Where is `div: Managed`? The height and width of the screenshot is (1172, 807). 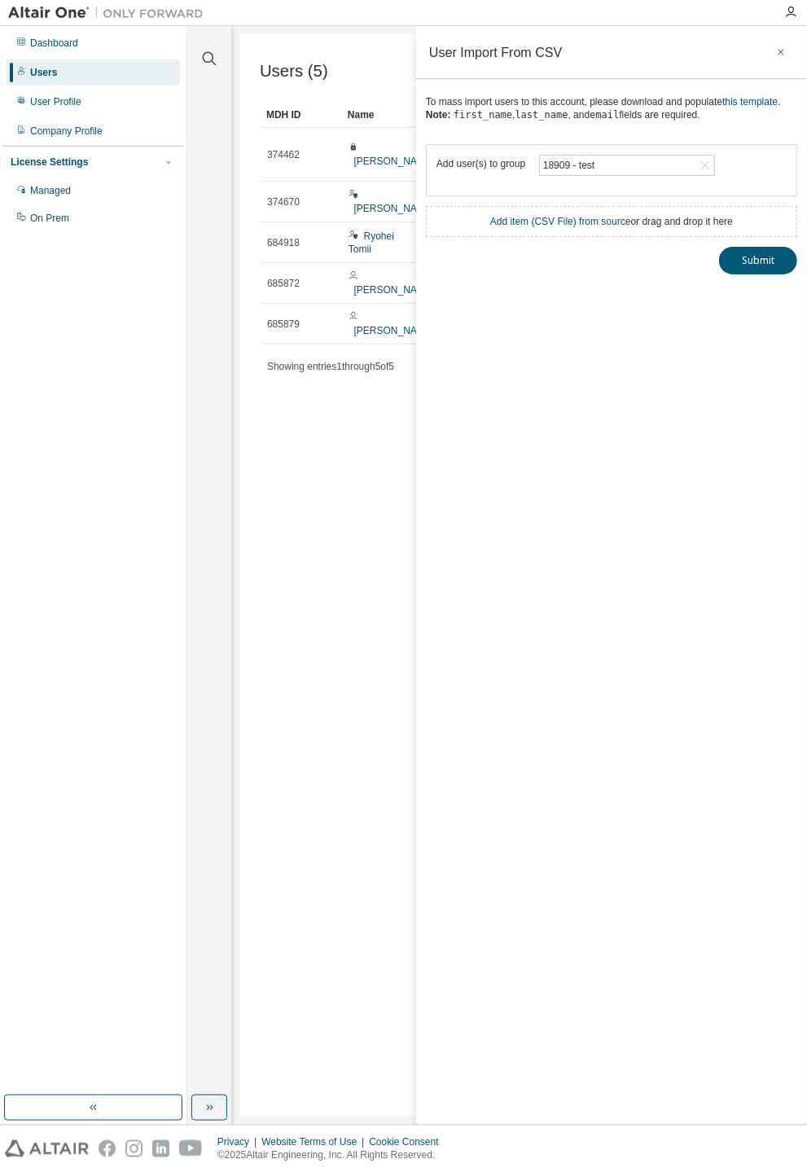 div: Managed is located at coordinates (51, 191).